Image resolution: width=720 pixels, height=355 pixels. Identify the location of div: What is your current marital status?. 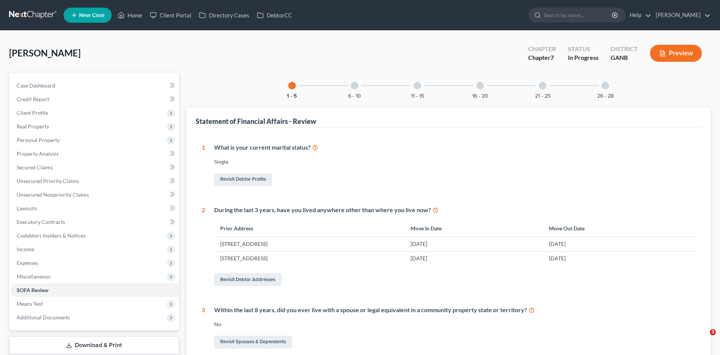
(455, 147).